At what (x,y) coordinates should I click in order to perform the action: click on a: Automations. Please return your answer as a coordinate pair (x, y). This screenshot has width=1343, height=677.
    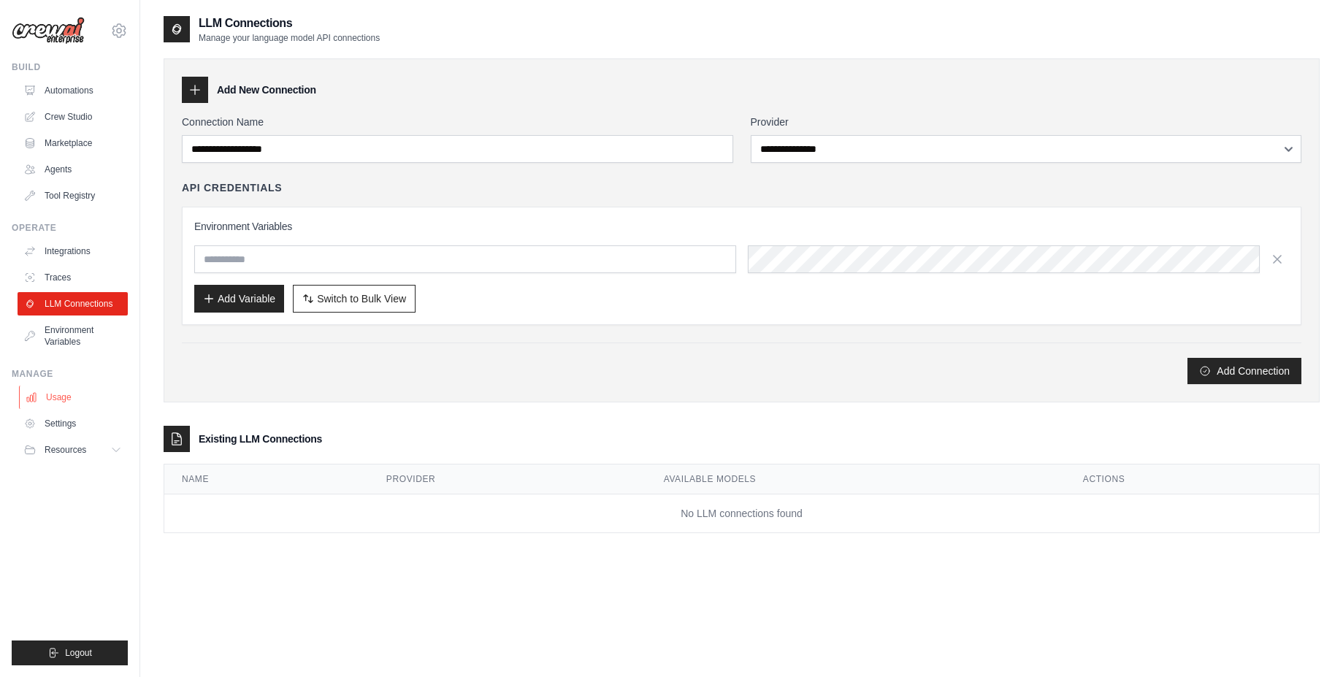
    Looking at the image, I should click on (72, 91).